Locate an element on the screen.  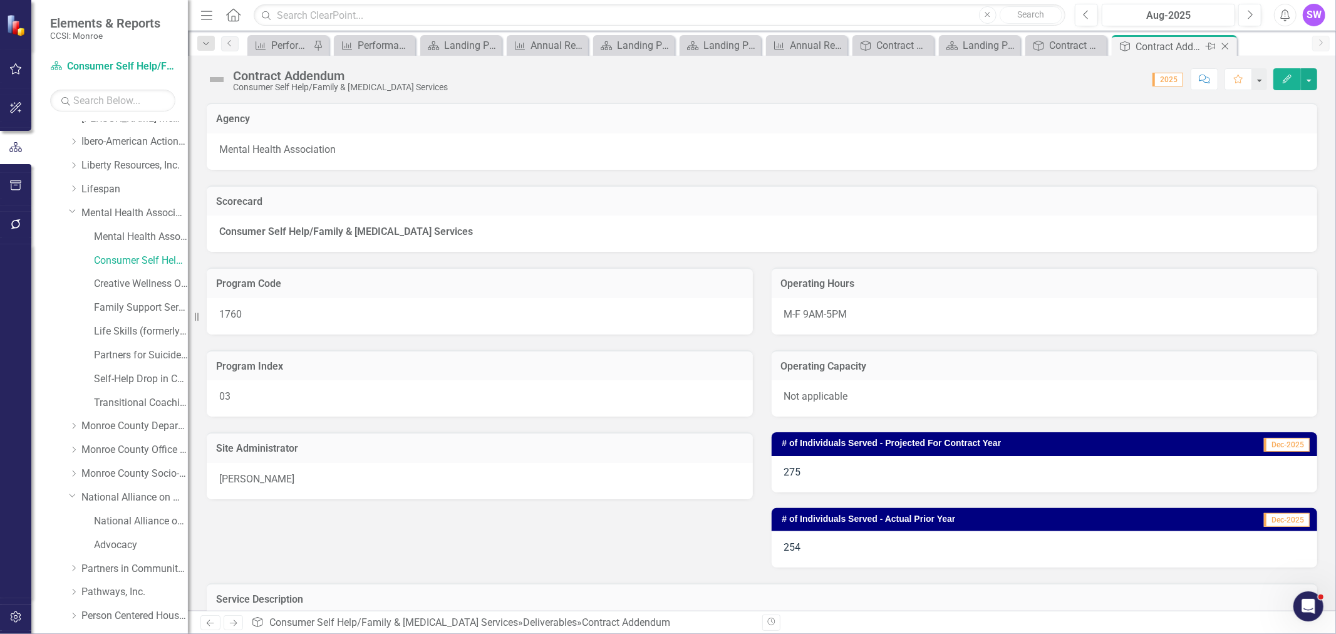
h3: Program Code is located at coordinates (480, 284).